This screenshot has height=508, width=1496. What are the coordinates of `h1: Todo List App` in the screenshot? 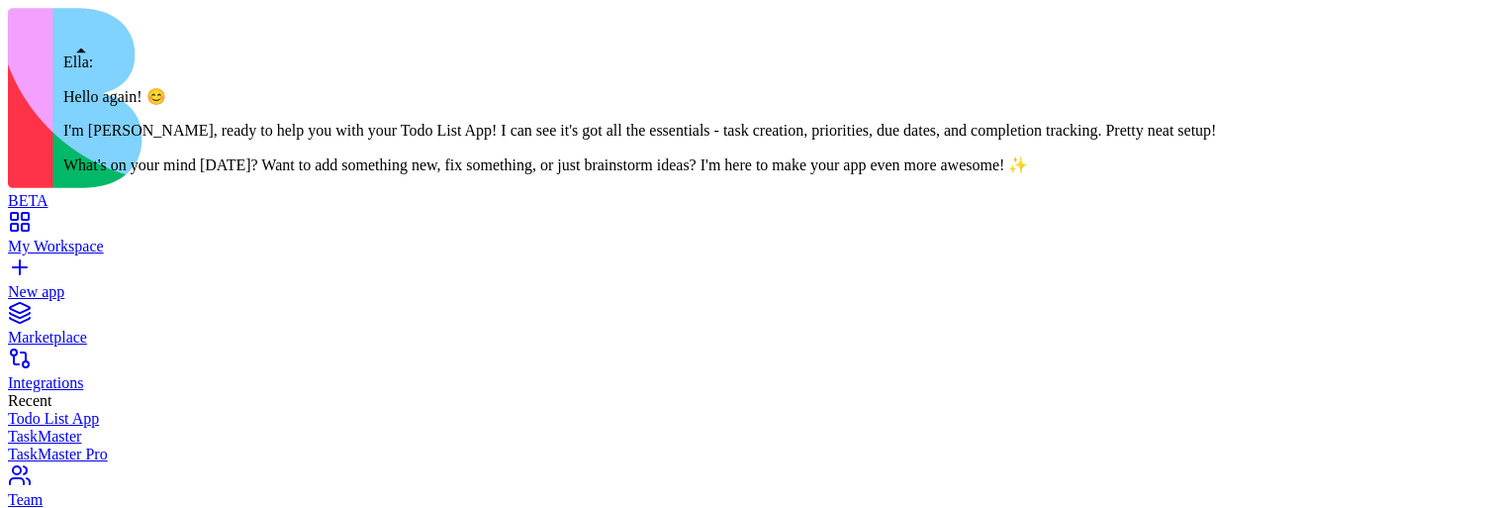 It's located at (96, 32).